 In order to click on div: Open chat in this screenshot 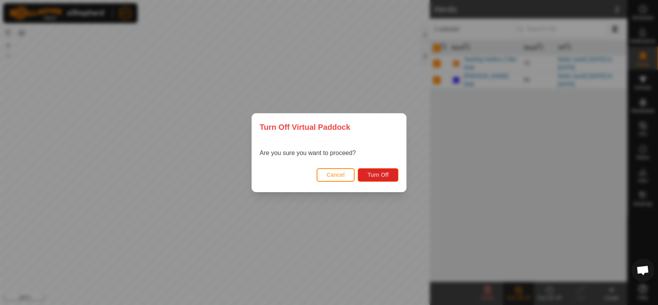, I will do `click(643, 270)`.